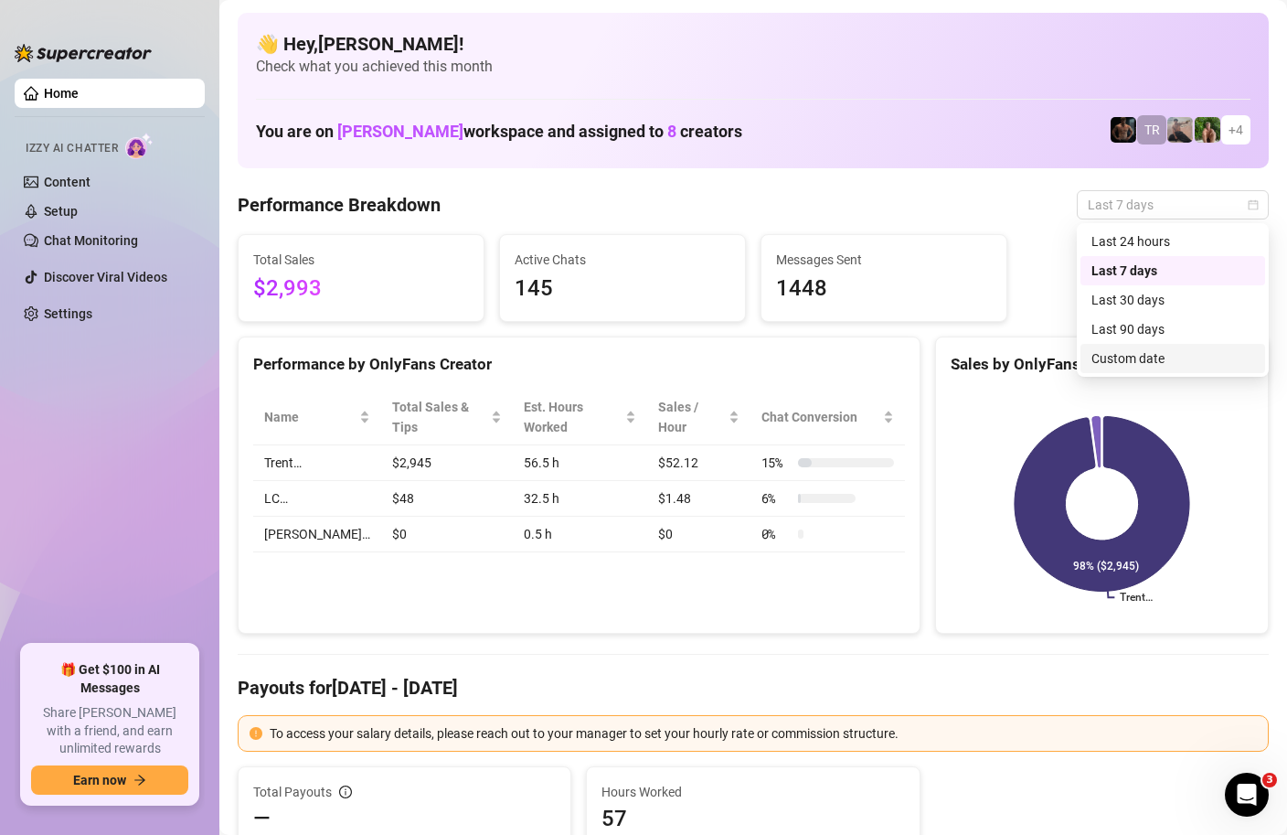  Describe the element at coordinates (1180, 130) in the screenshot. I see `img: LC` at that location.